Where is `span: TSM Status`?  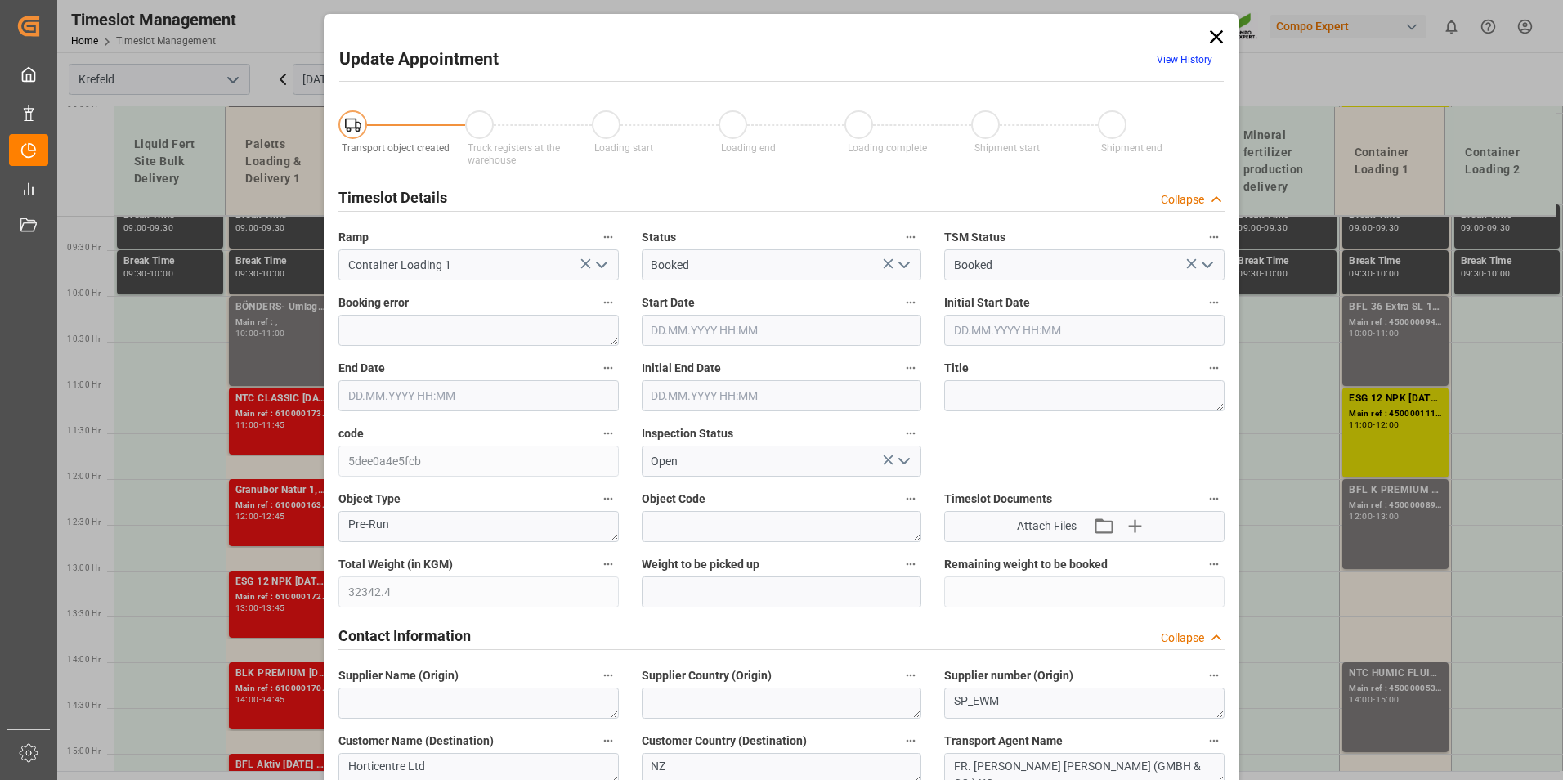 span: TSM Status is located at coordinates (974, 237).